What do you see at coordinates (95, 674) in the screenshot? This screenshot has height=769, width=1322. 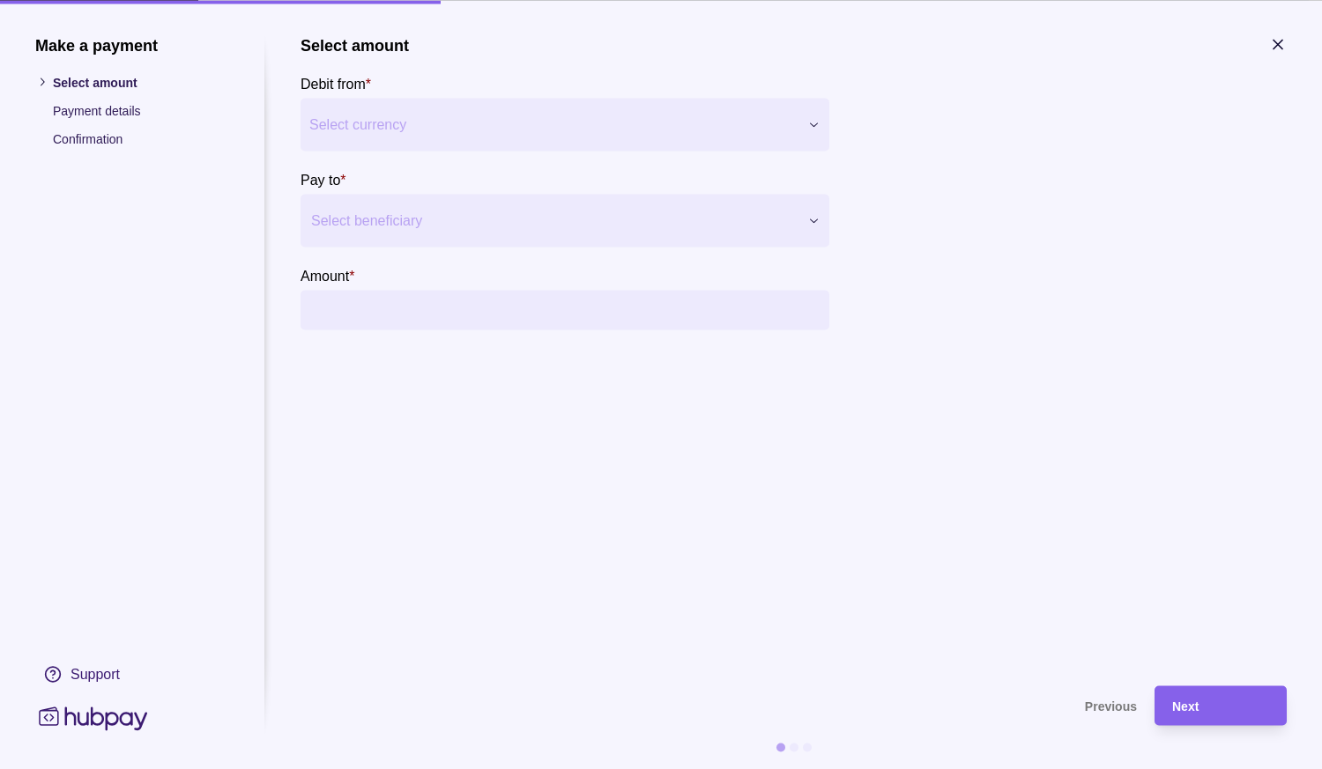 I see `div: Support` at bounding box center [95, 674].